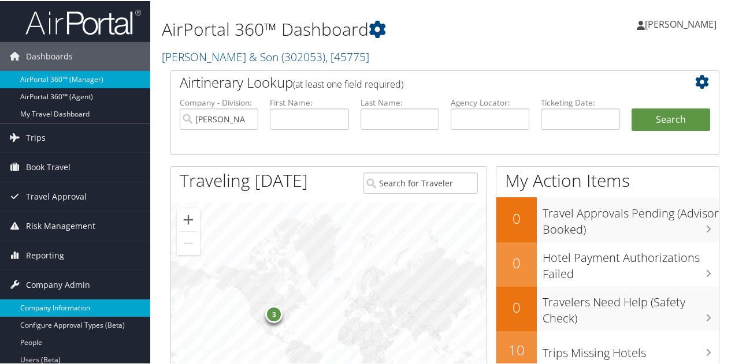 This screenshot has width=735, height=364. I want to click on a: 0Travel Approvals Pending (Advisor Booked), so click(607, 218).